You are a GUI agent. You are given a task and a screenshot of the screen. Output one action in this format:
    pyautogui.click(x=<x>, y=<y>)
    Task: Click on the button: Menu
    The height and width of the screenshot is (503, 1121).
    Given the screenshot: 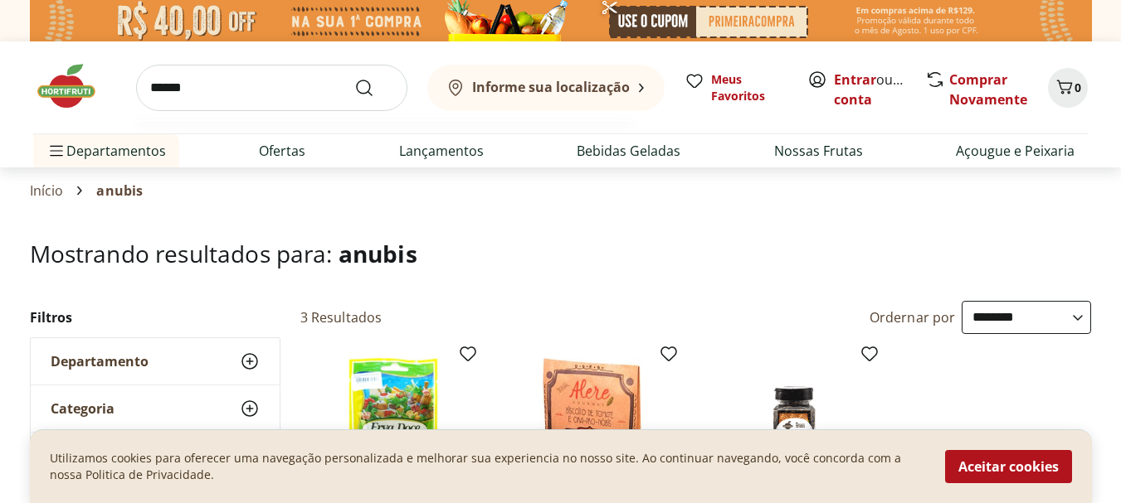 What is the action you would take?
    pyautogui.click(x=56, y=151)
    